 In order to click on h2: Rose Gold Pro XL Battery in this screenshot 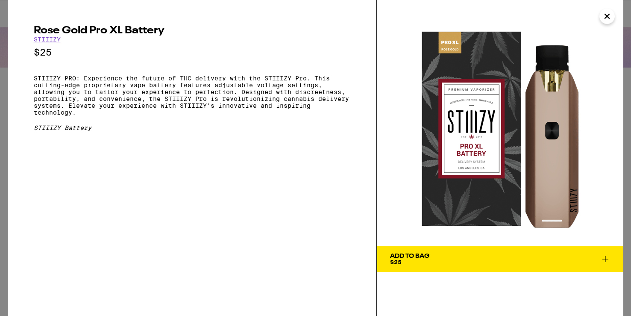, I will do `click(192, 31)`.